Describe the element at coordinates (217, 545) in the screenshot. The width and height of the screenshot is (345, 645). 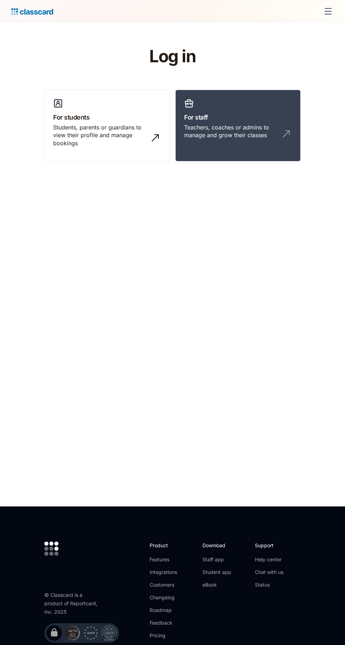
I see `h2: Download` at that location.